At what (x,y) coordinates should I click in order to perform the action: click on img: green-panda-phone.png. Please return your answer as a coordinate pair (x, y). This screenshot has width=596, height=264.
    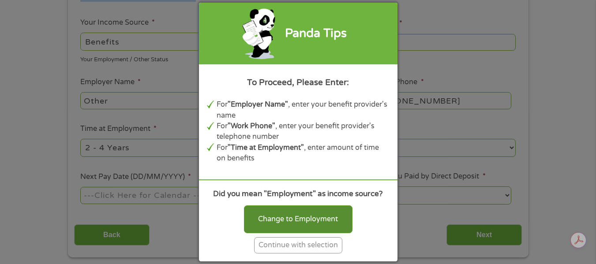
    Looking at the image, I should click on (259, 33).